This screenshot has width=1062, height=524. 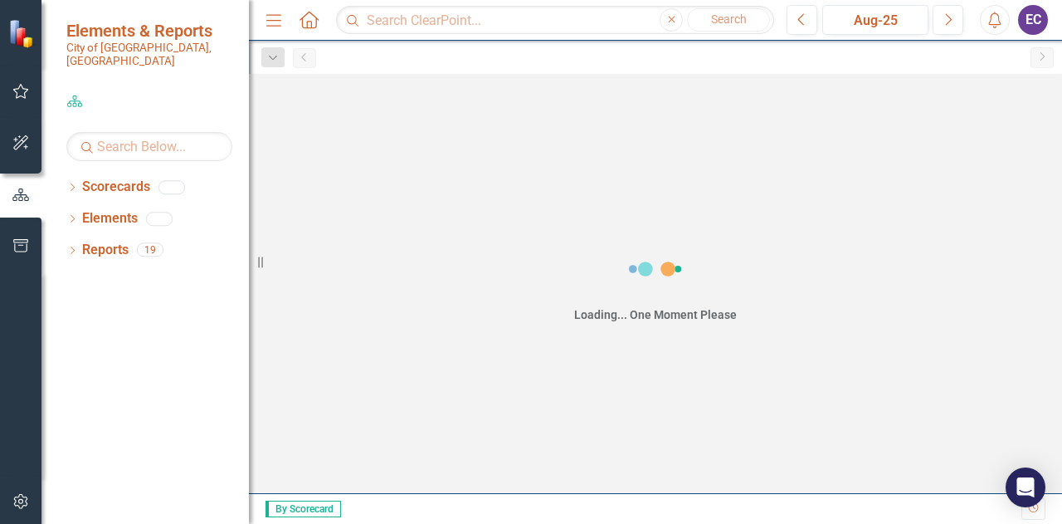 I want to click on img: ClearPoint Strategy, so click(x=23, y=33).